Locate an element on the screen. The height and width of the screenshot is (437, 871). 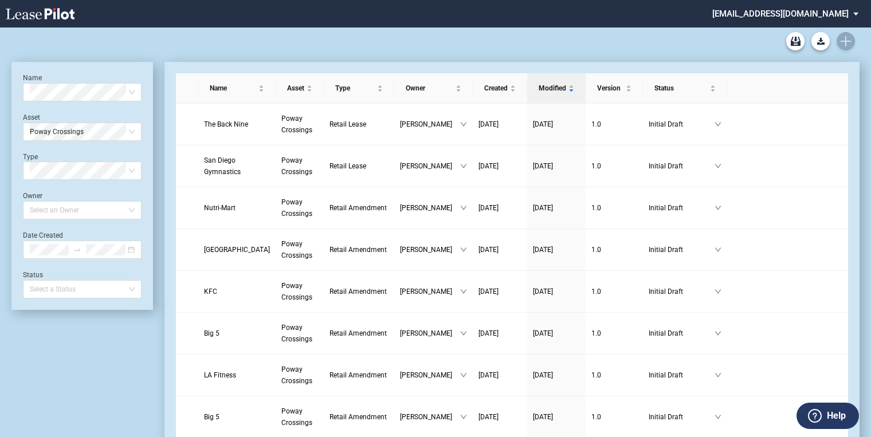
a: Nutri-Mart is located at coordinates (237, 208).